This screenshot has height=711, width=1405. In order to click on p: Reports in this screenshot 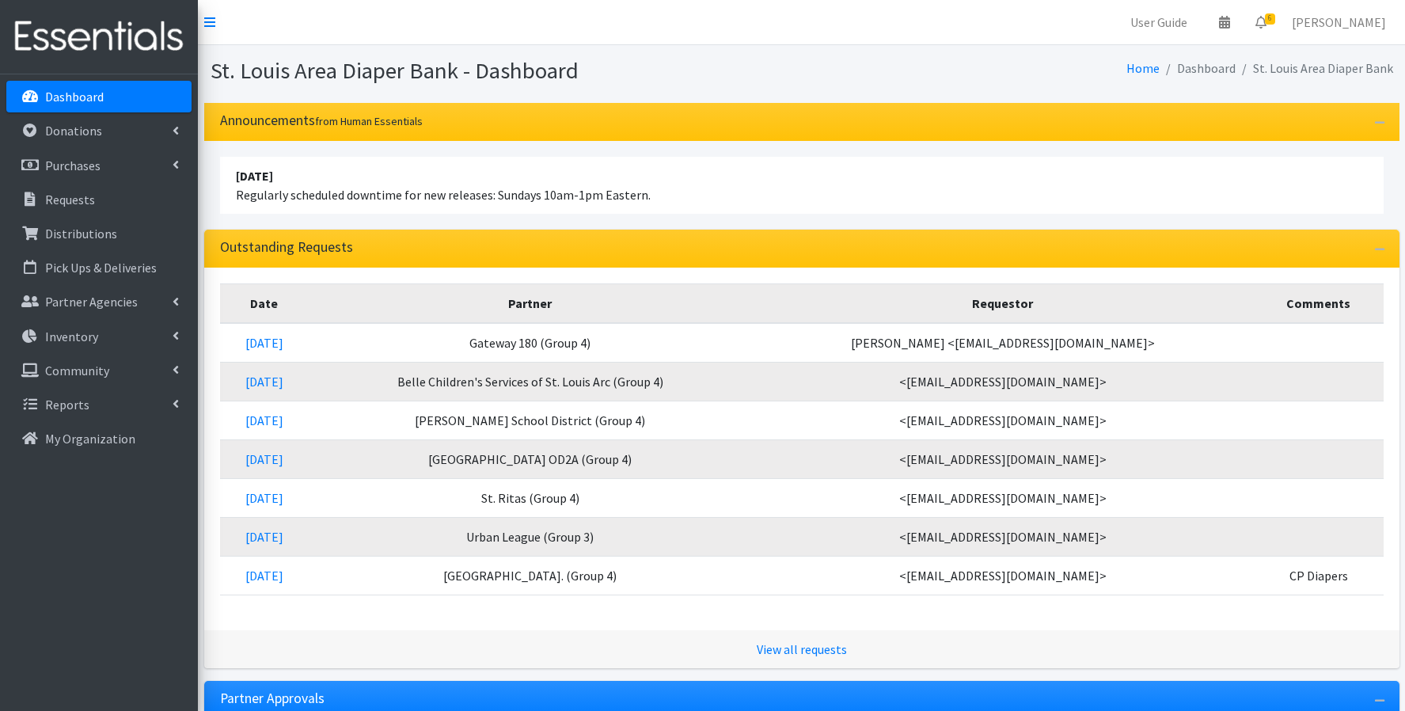, I will do `click(67, 405)`.